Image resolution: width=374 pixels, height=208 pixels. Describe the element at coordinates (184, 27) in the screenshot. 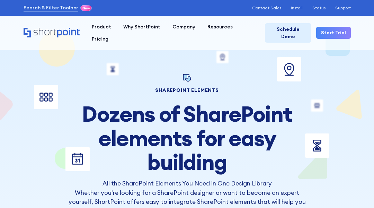

I see `a: Company` at that location.